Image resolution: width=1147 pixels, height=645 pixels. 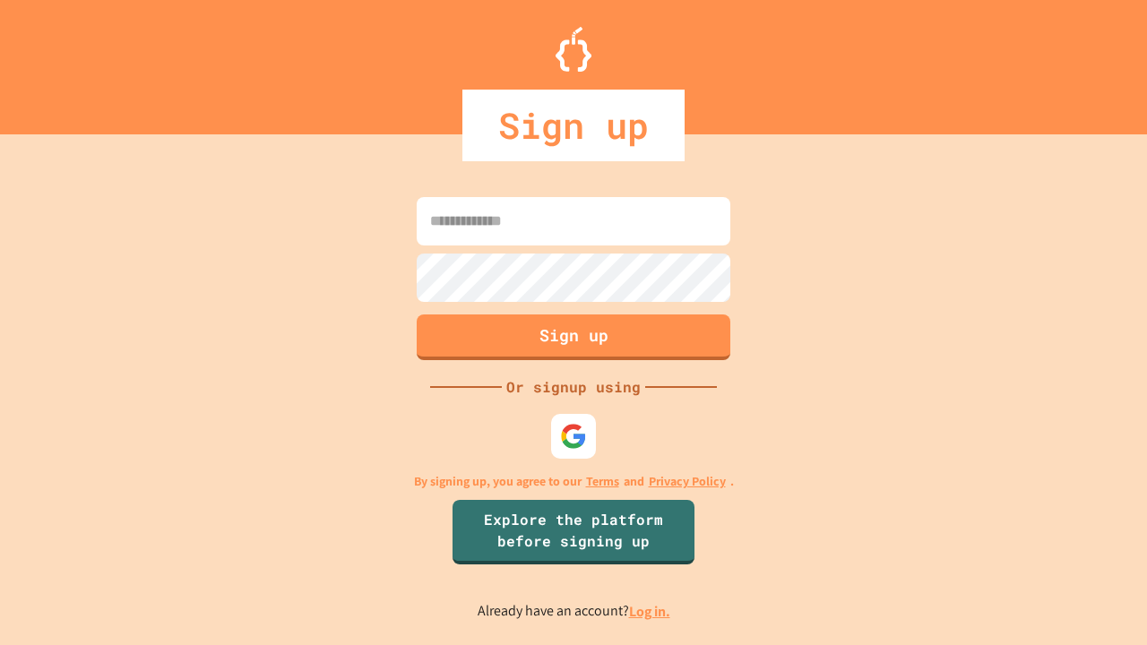 I want to click on button: Sign up, so click(x=574, y=337).